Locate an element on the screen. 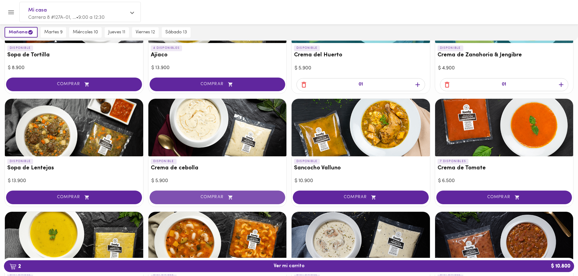 This screenshot has height=276, width=578. h3: Sopa de Tortilla is located at coordinates (74, 55).